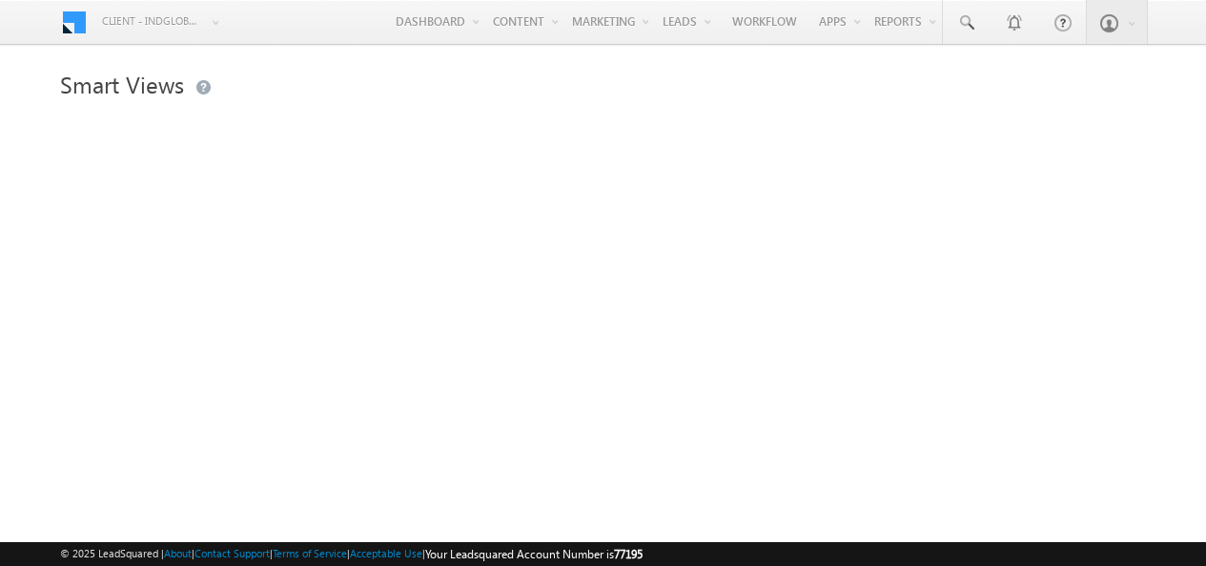 This screenshot has height=566, width=1206. Describe the element at coordinates (534, 553) in the screenshot. I see `span: Your Leadsquared Account Number is` at that location.